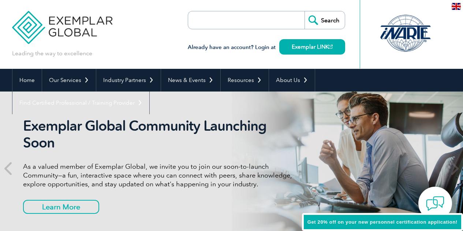  Describe the element at coordinates (456, 6) in the screenshot. I see `img: en` at that location.